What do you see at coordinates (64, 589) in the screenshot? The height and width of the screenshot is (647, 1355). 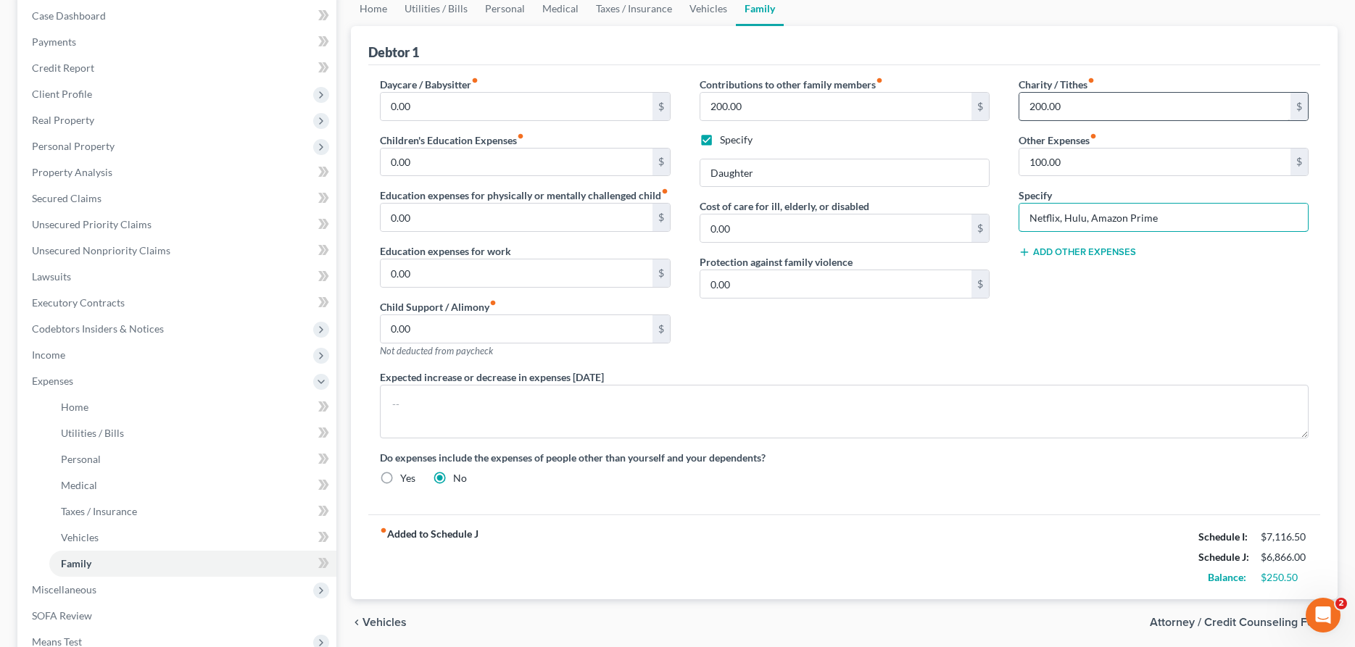 I see `span: Miscellaneous` at bounding box center [64, 589].